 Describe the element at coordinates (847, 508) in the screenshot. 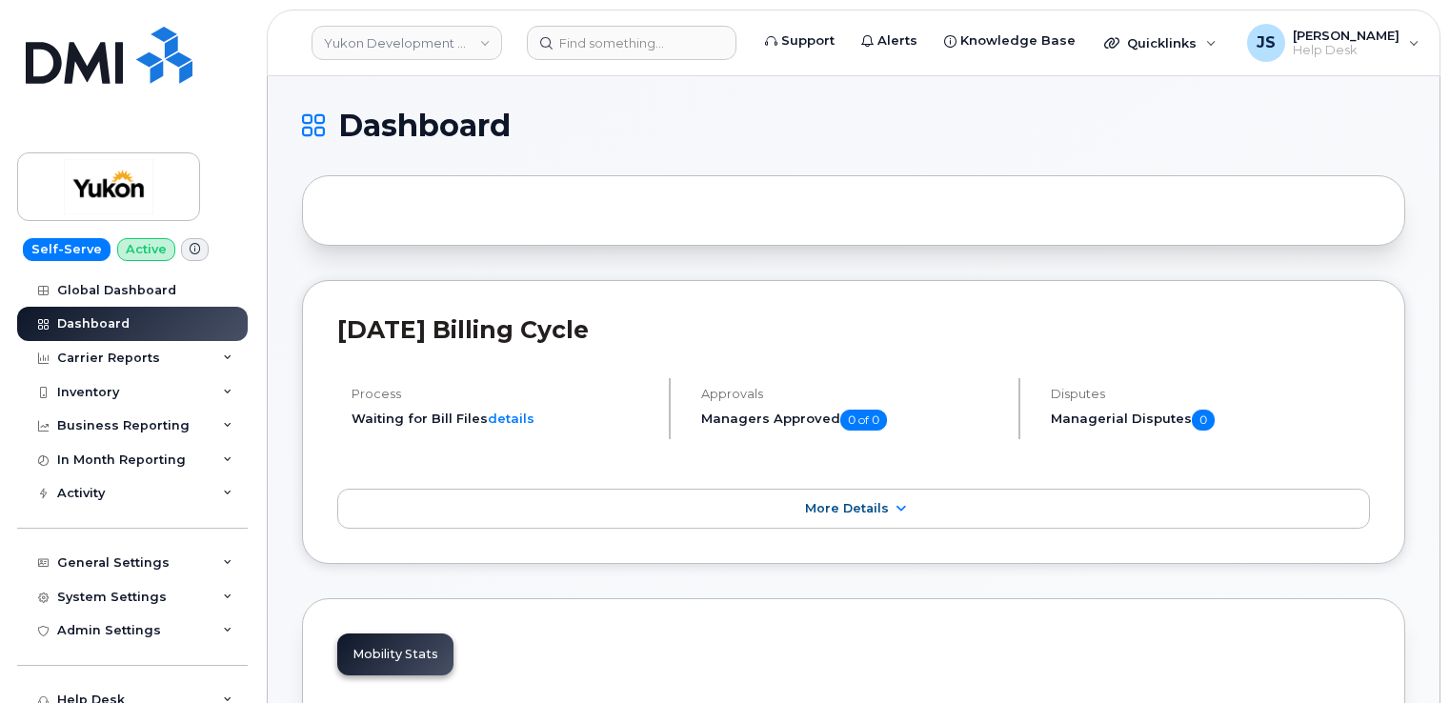

I see `span: More Details` at that location.